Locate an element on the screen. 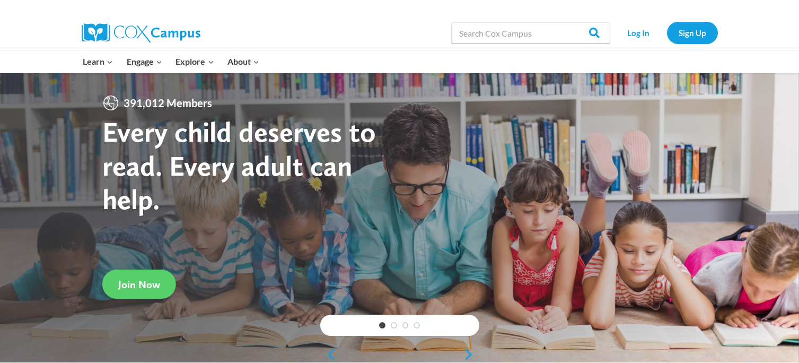 Image resolution: width=799 pixels, height=363 pixels. span: Explore is located at coordinates (195, 62).